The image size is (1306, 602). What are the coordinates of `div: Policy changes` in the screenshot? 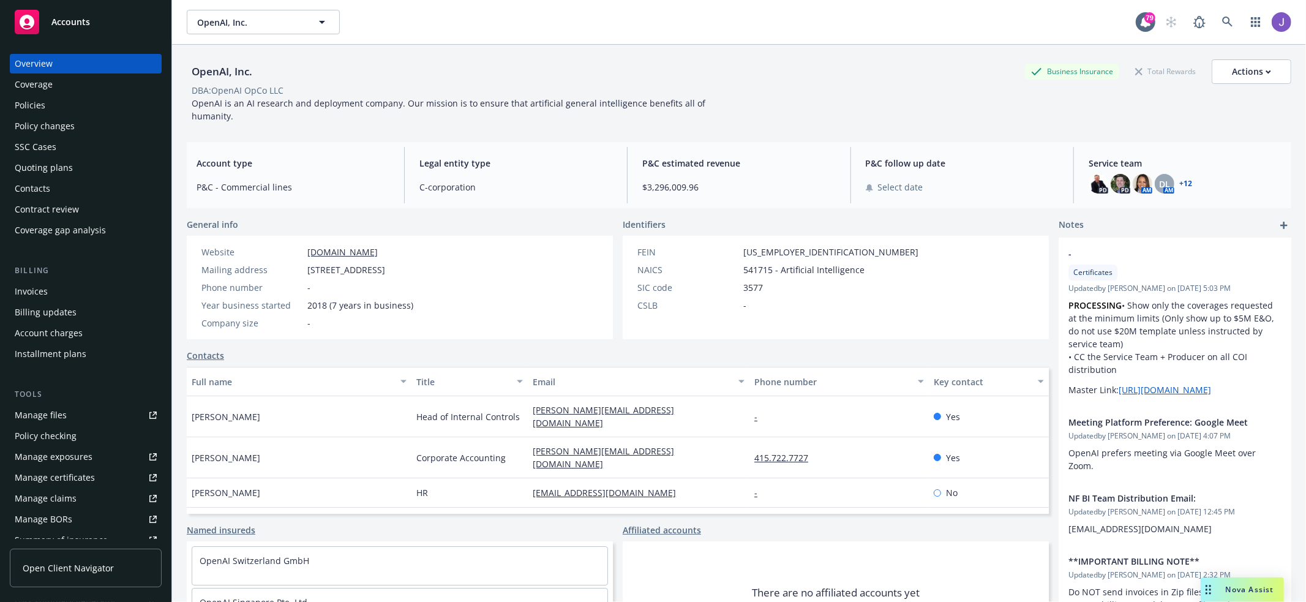 It's located at (45, 126).